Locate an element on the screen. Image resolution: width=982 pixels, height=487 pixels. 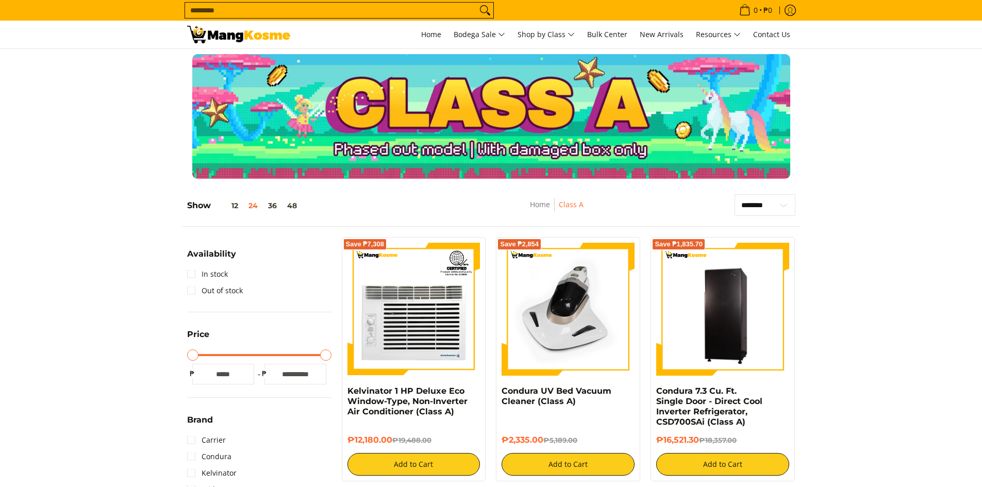
a: Kelvinator is located at coordinates (212, 473).